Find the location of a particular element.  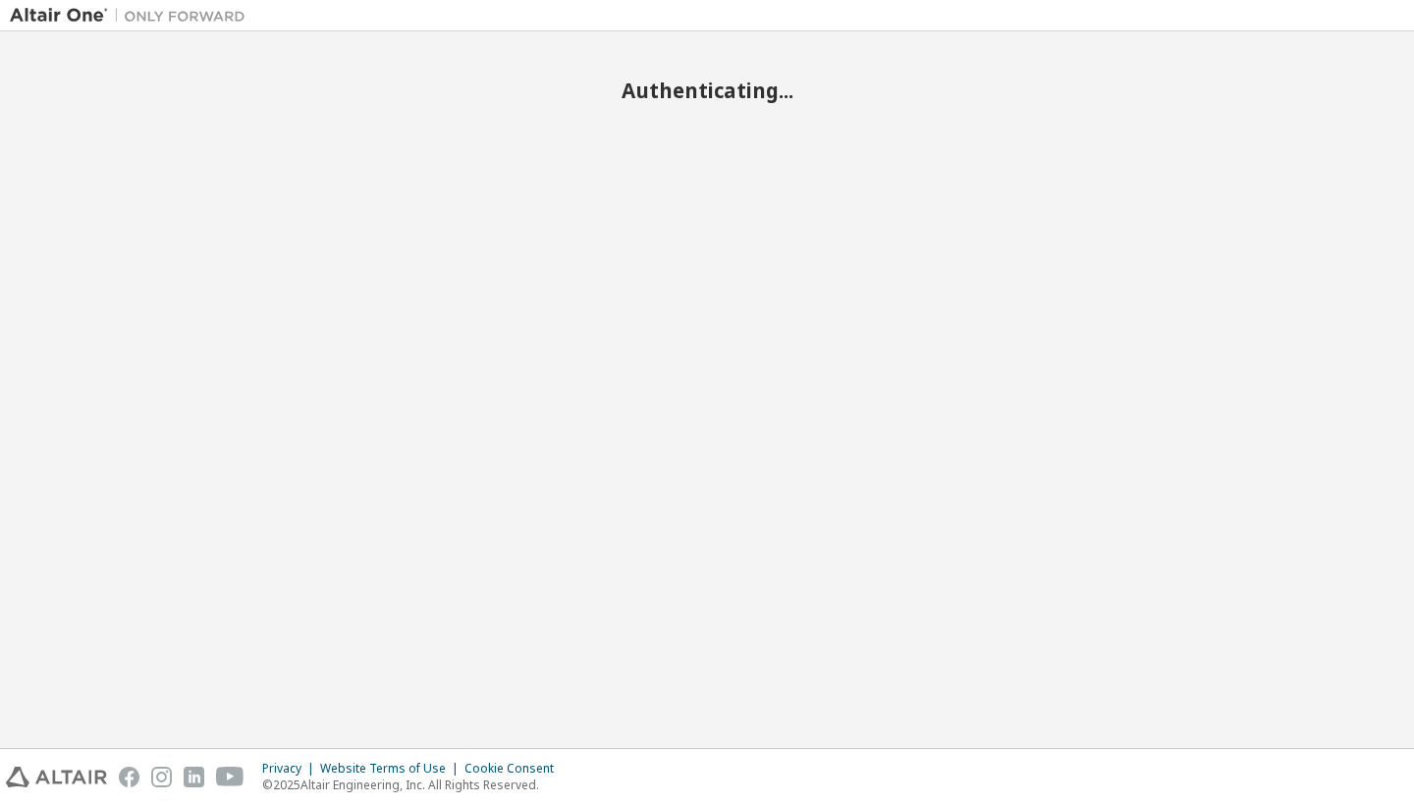

img: linkedin.svg is located at coordinates (193, 776).